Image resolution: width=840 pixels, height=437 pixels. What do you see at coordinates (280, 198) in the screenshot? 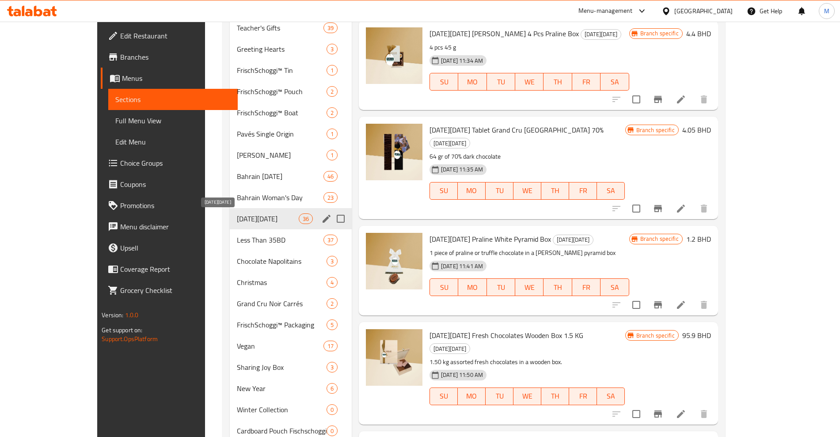
I see `span: Bahrain Woman's Day` at bounding box center [280, 198].